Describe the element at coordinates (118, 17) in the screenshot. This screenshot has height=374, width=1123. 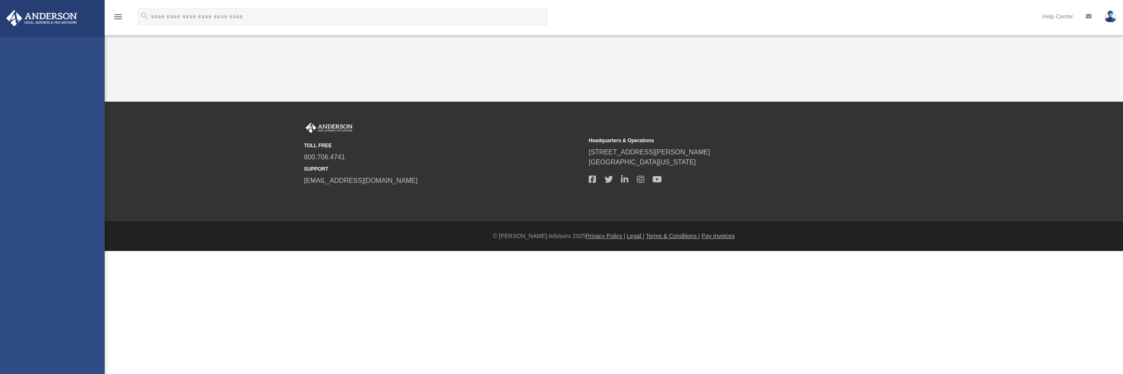
I see `i: menu` at that location.